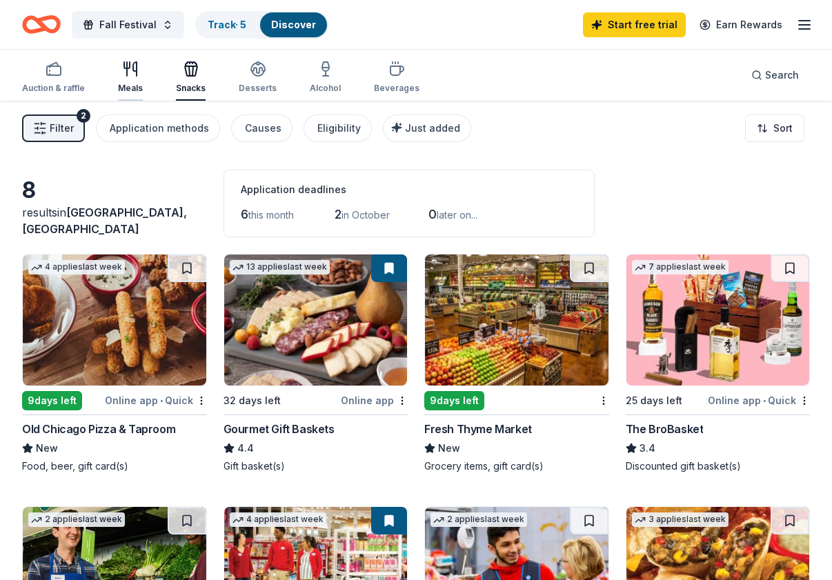 This screenshot has width=832, height=580. I want to click on span: in, so click(104, 221).